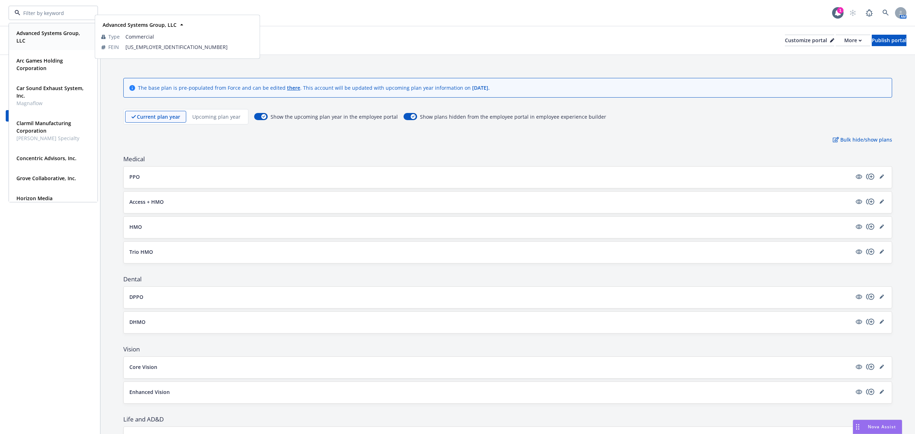 The height and width of the screenshot is (434, 915). What do you see at coordinates (147, 202) in the screenshot?
I see `p: Access + HMO` at bounding box center [147, 202].